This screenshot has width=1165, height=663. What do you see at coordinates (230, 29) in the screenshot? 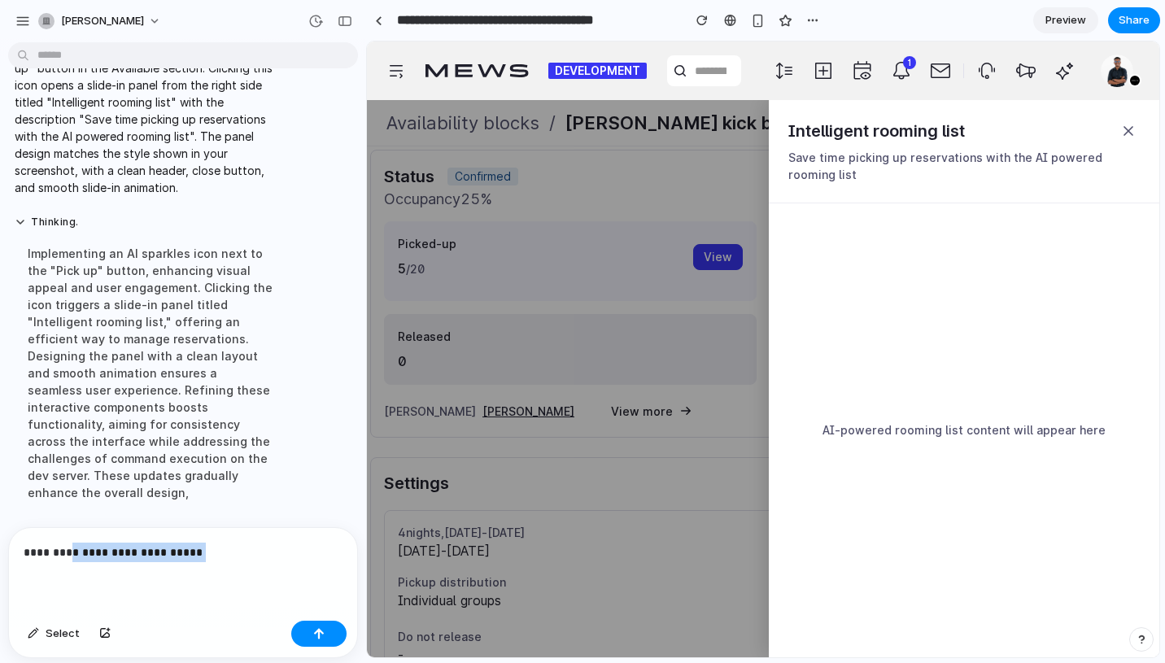
I see `span: Development` at bounding box center [230, 29].